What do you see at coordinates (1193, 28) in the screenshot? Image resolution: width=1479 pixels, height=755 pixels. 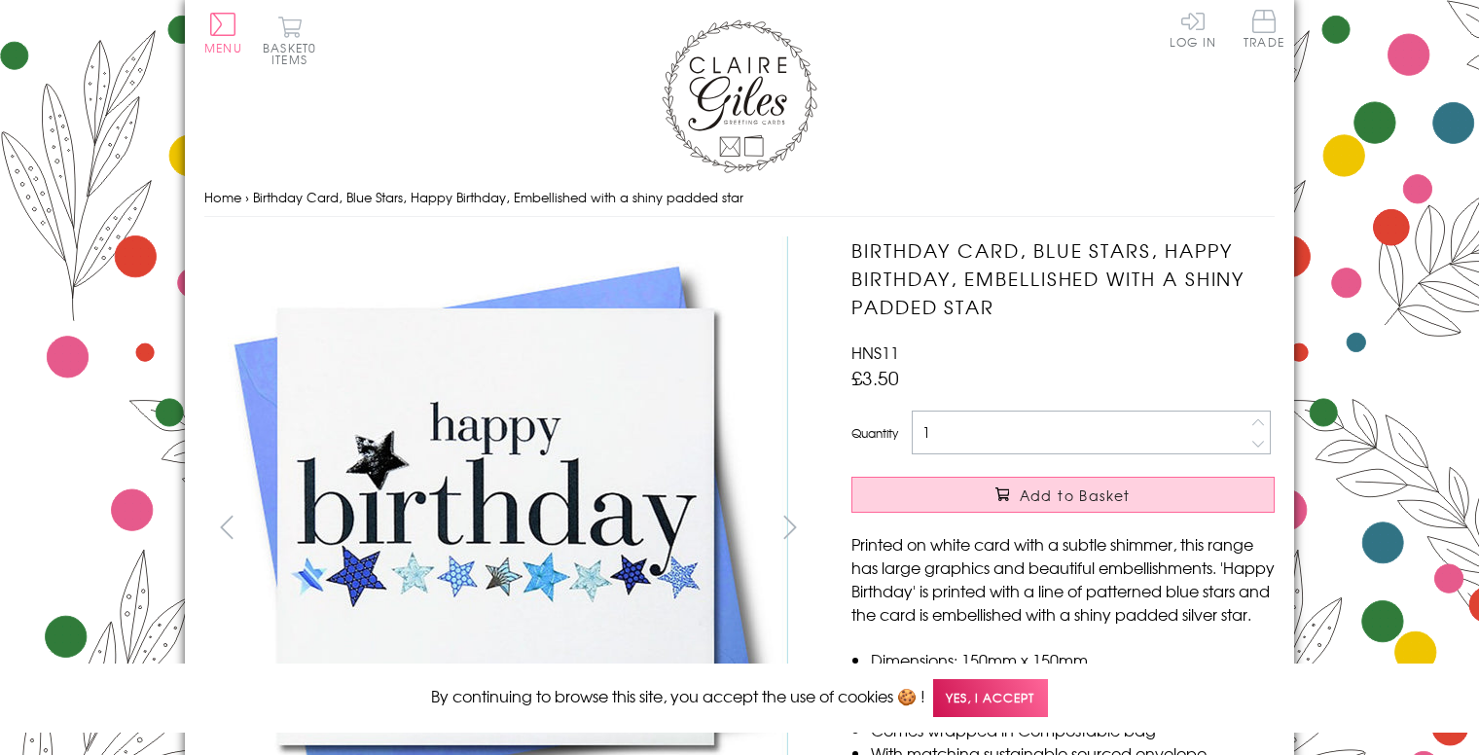 I see `a: Log In` at bounding box center [1193, 28].